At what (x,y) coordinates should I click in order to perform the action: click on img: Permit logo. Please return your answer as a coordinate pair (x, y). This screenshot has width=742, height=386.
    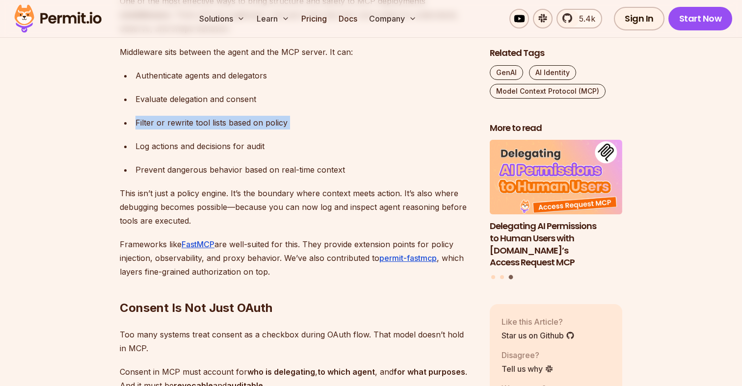
    Looking at the image, I should click on (58, 19).